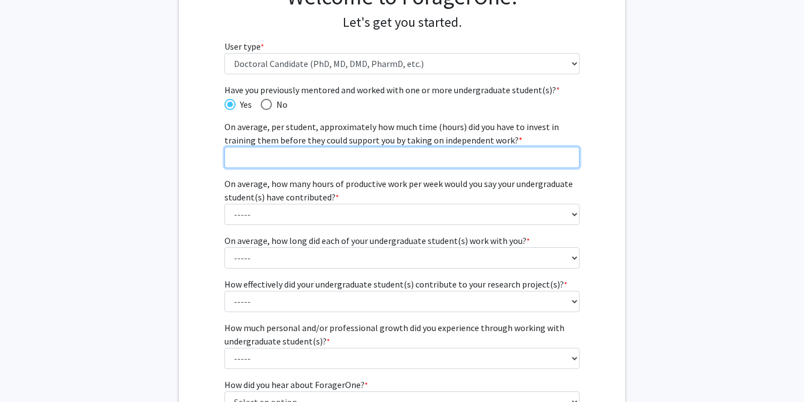  Describe the element at coordinates (296, 385) in the screenshot. I see `label: How did you hear about ForagerOne?` at that location.